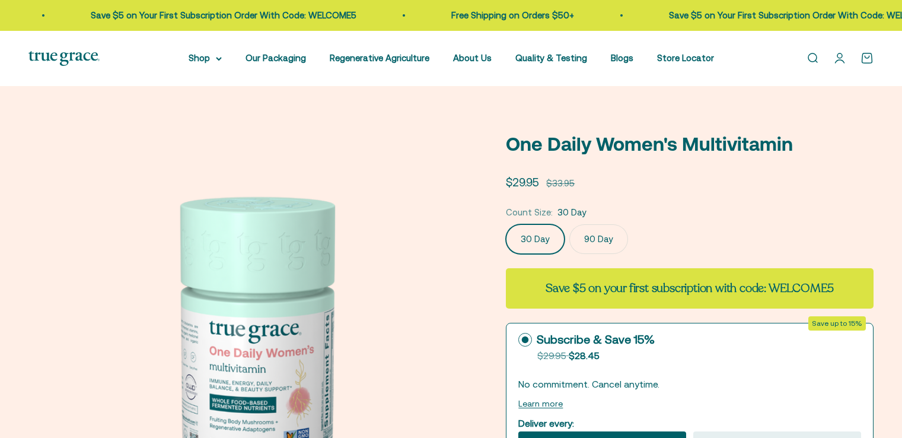 The image size is (902, 438). I want to click on sale-price: $29.95, so click(523, 182).